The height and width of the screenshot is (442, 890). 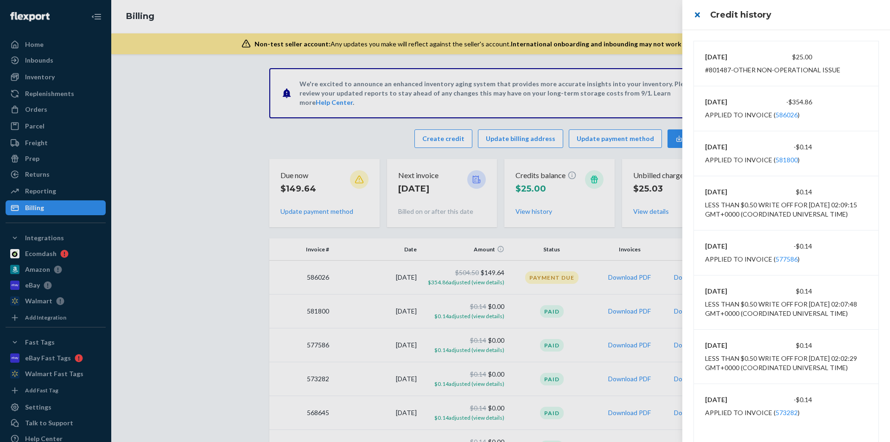 I want to click on button: close, so click(x=697, y=15).